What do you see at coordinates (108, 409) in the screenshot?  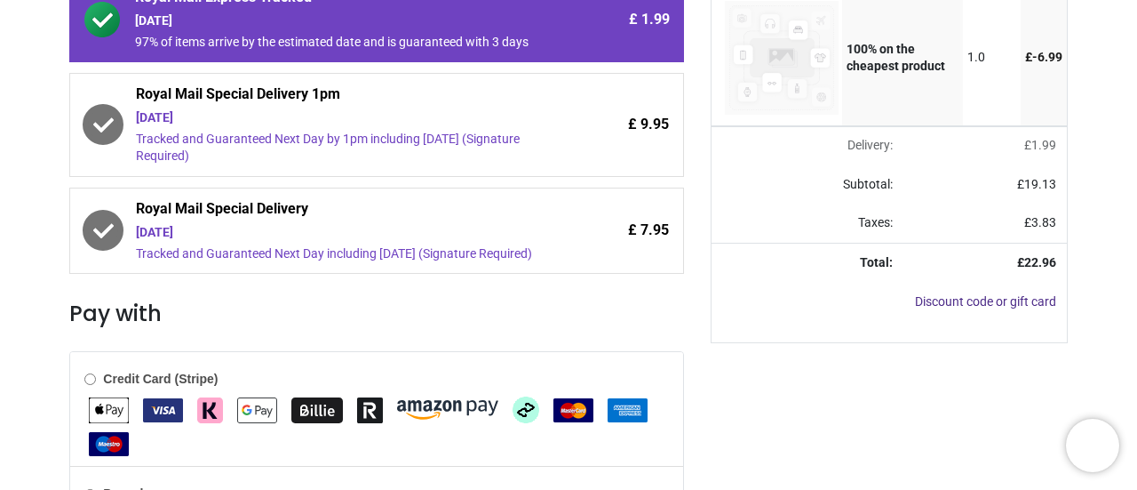 I see `span: Apple Pay` at bounding box center [108, 409].